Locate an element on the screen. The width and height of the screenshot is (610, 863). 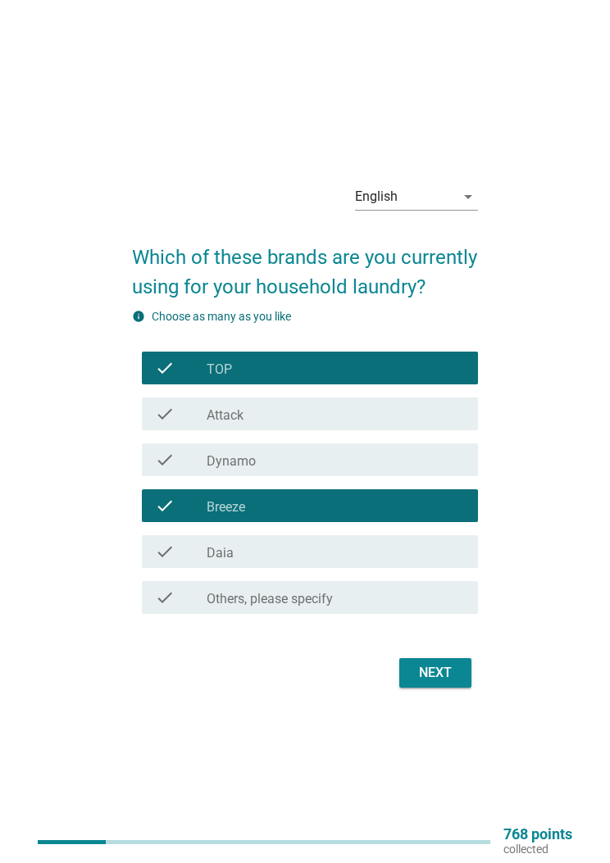
button: Next is located at coordinates (435, 673).